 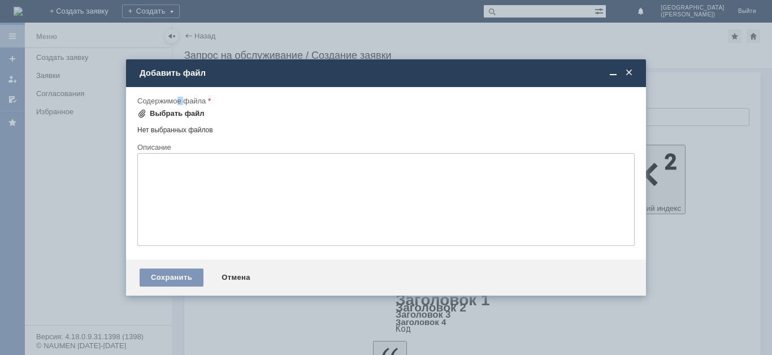 What do you see at coordinates (385, 147) in the screenshot?
I see `div: Описание` at bounding box center [385, 147].